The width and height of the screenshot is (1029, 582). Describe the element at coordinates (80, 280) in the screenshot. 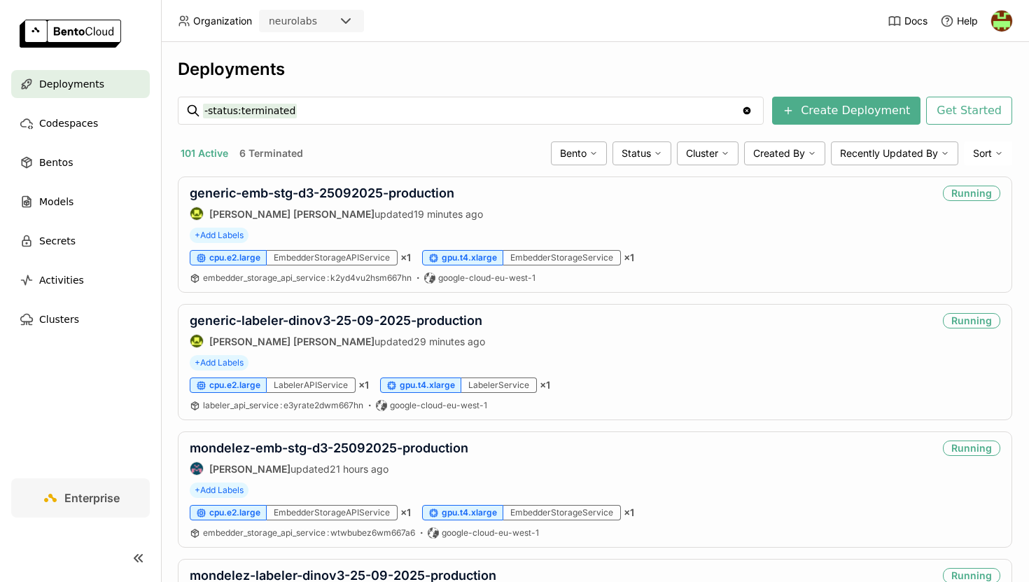

I see `a: Activities` at that location.